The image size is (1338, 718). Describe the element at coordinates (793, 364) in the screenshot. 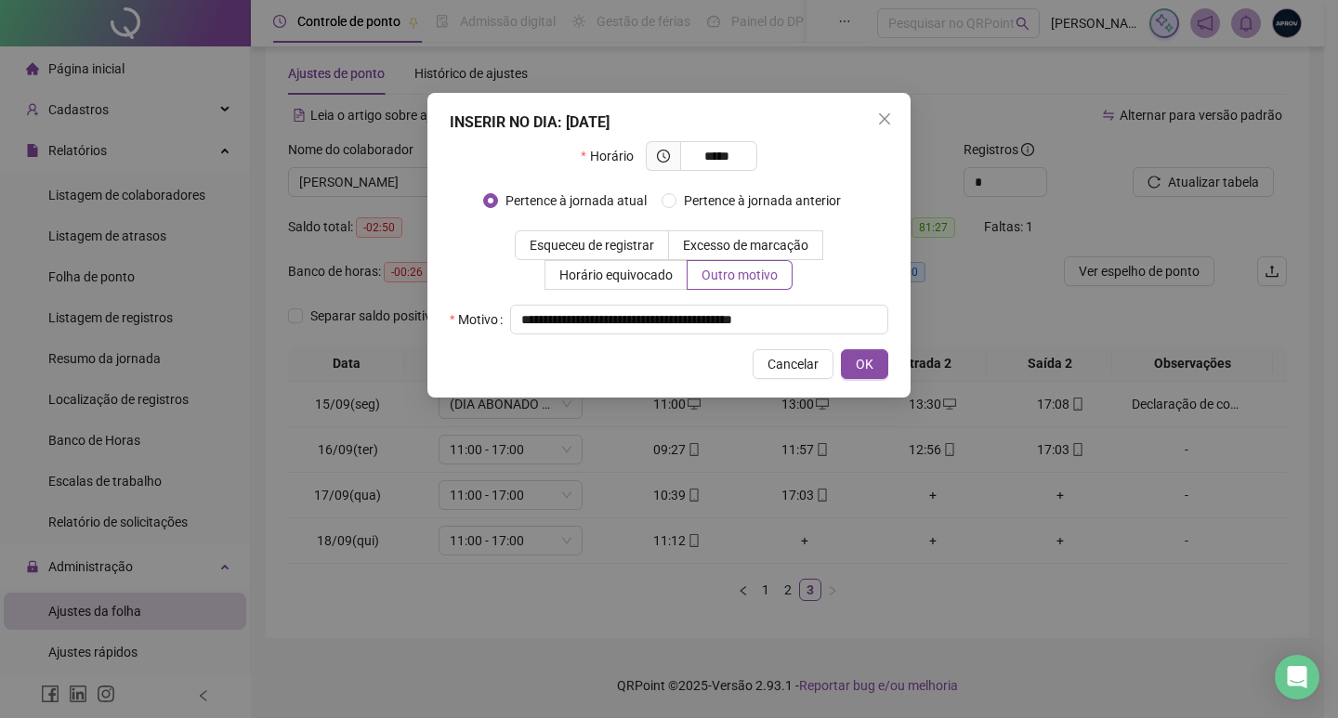

I see `span: Cancelar` at that location.